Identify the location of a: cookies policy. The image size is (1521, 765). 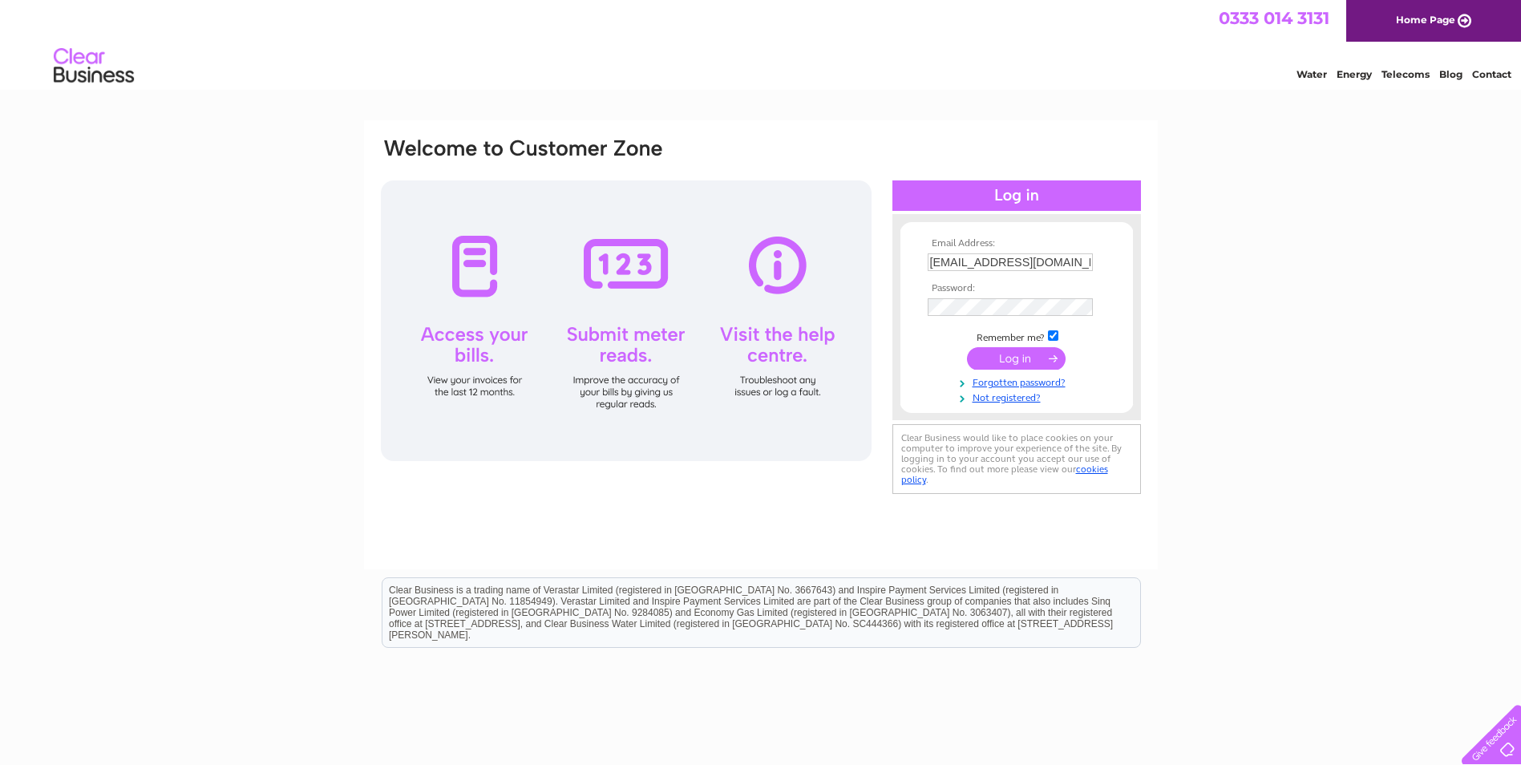
(1005, 474).